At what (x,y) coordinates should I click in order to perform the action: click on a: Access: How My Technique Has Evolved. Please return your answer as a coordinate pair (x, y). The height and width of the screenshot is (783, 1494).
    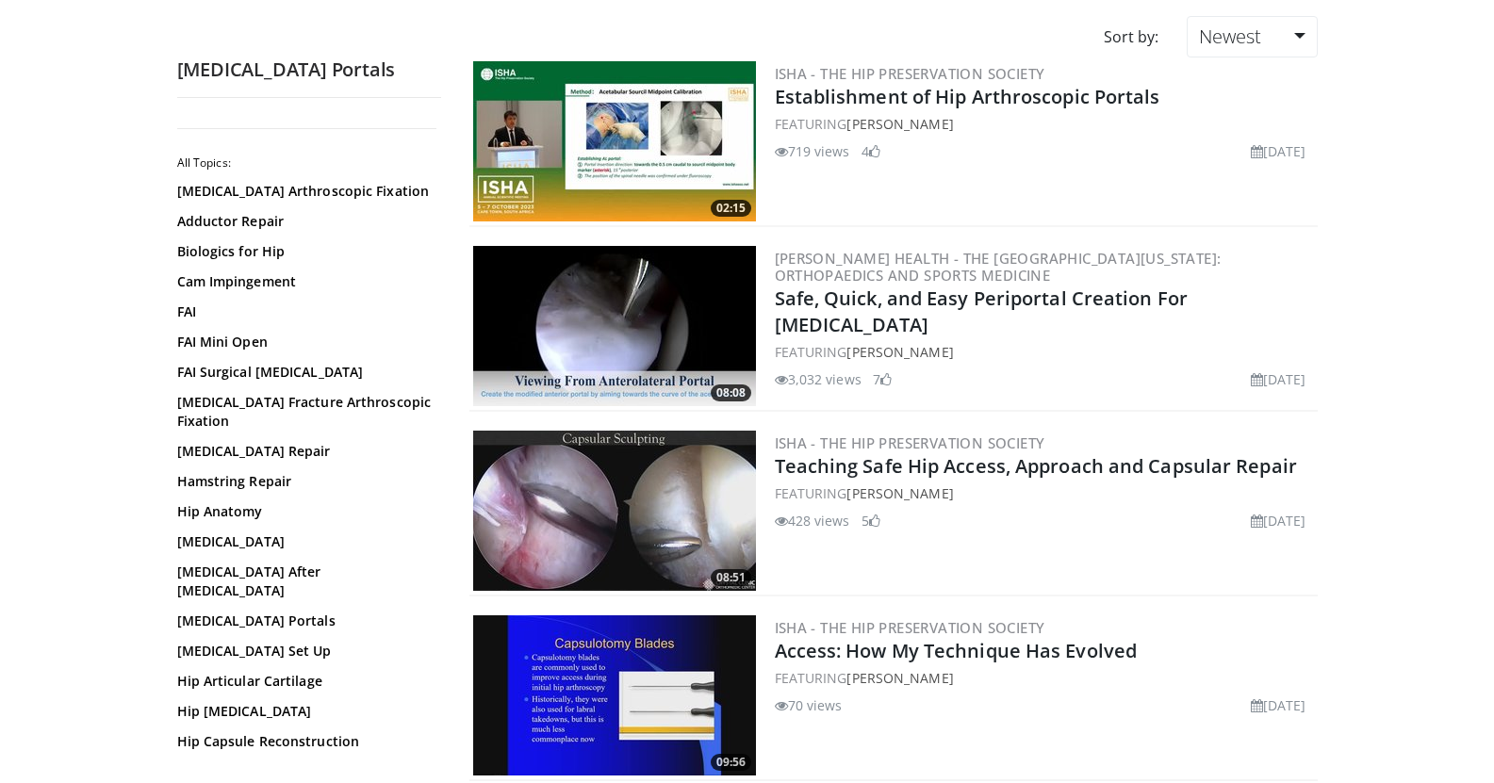
    Looking at the image, I should click on (956, 650).